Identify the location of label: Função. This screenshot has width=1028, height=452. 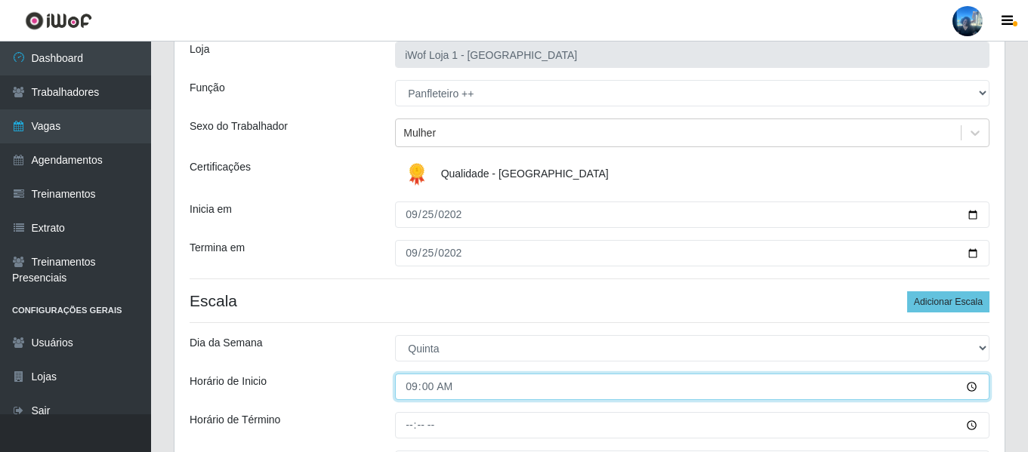
(207, 88).